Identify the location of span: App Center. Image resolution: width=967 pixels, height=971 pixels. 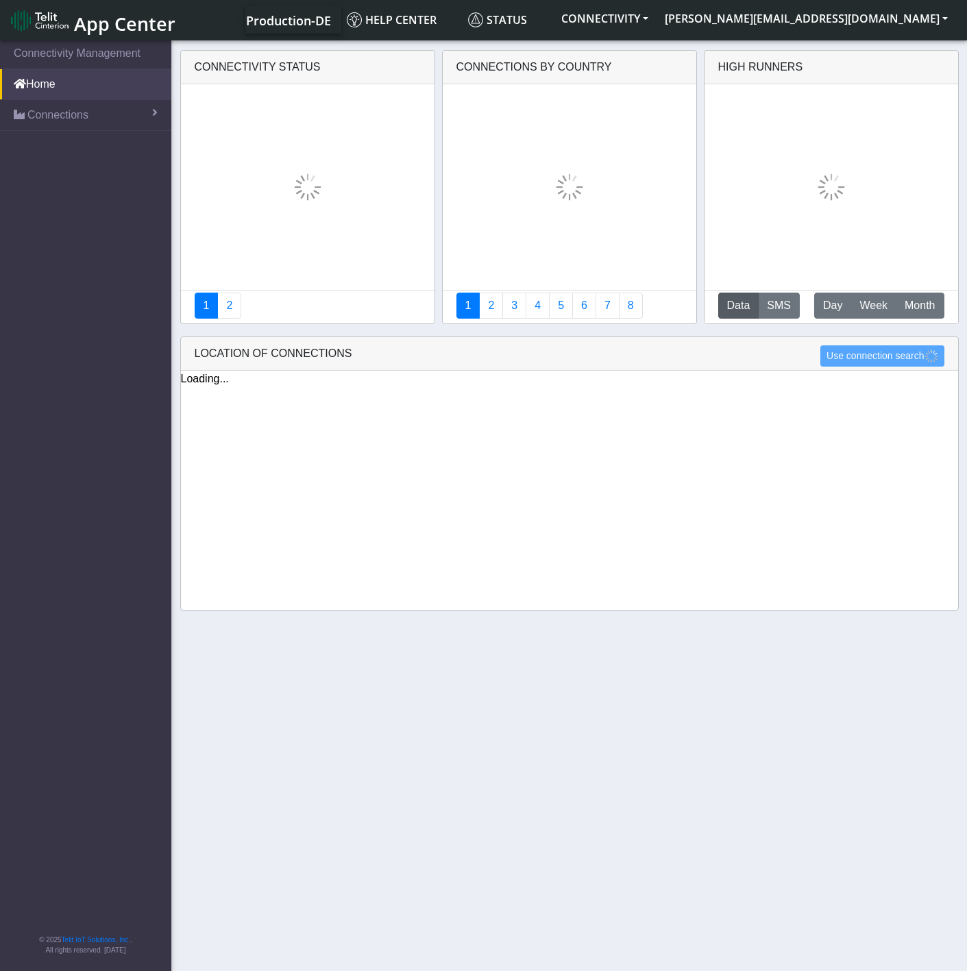
(125, 23).